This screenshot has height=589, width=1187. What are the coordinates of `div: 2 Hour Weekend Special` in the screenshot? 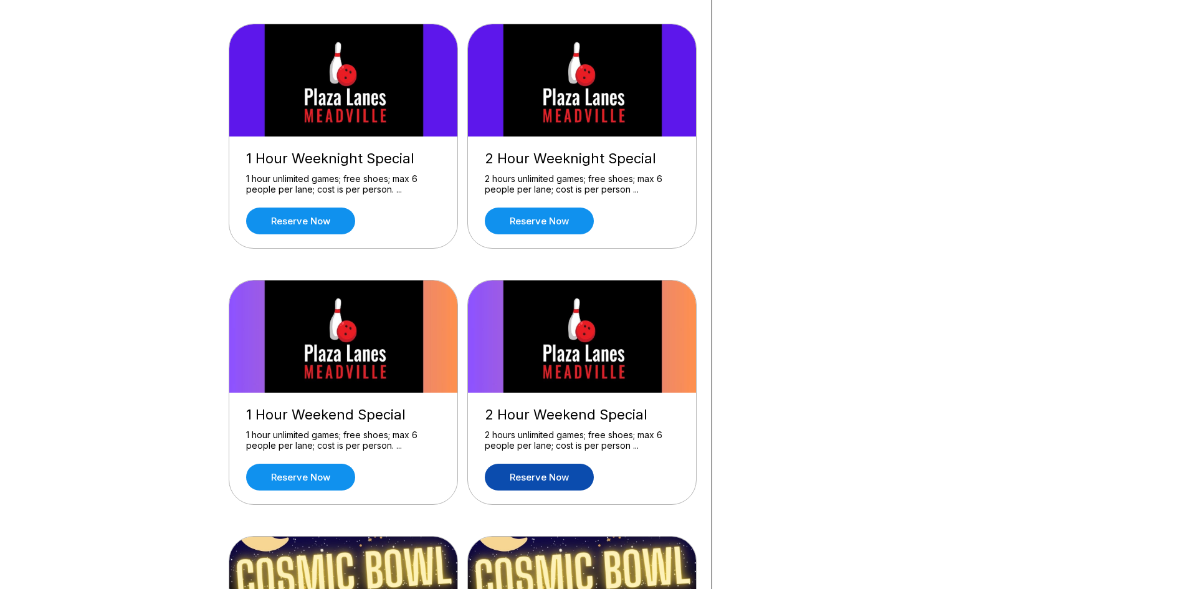 It's located at (582, 414).